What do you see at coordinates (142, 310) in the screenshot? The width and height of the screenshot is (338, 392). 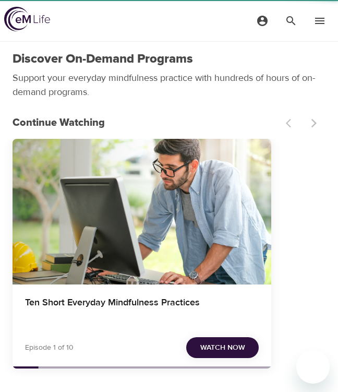 I see `h4: Ten Short Everyday Mindfulness Practices` at bounding box center [142, 310].